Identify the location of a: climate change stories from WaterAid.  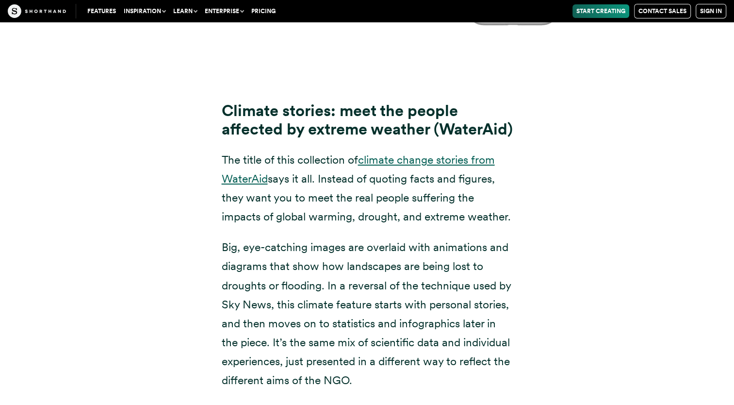
(358, 169).